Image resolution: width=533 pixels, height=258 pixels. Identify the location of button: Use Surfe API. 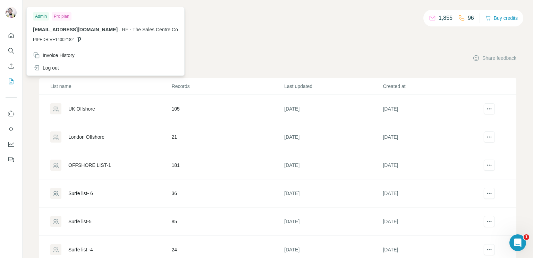
(11, 129).